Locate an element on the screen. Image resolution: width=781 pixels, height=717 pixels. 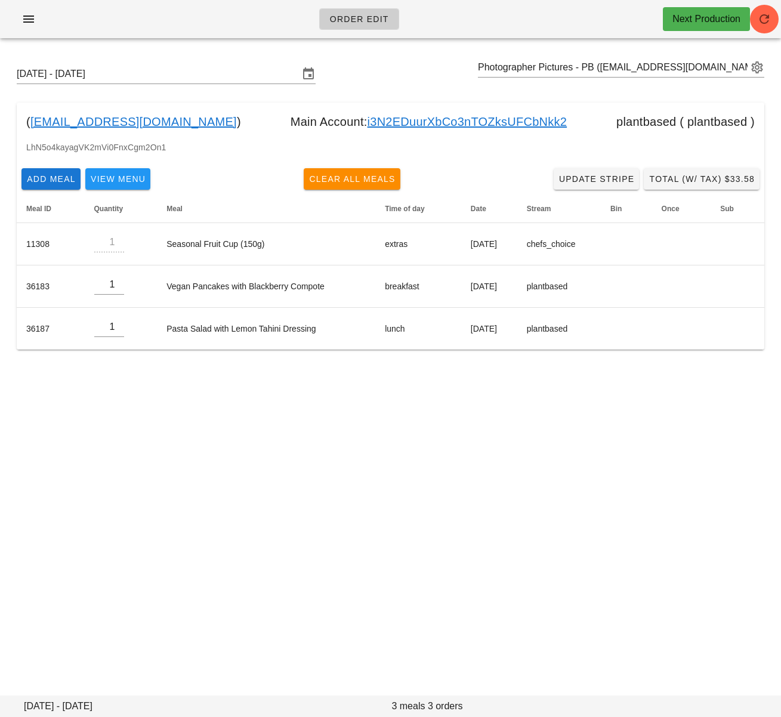
td: lunch is located at coordinates (418, 329).